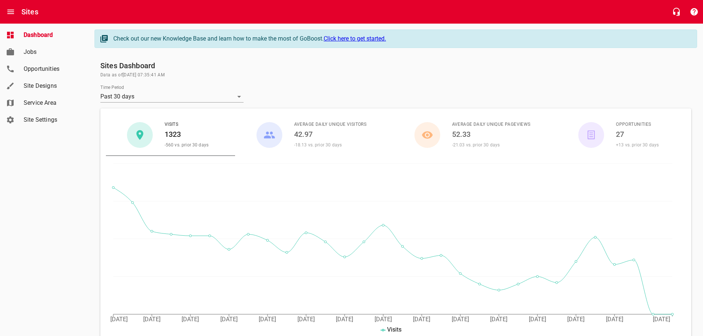 This screenshot has height=336, width=703. I want to click on a: Click here to get started., so click(355, 38).